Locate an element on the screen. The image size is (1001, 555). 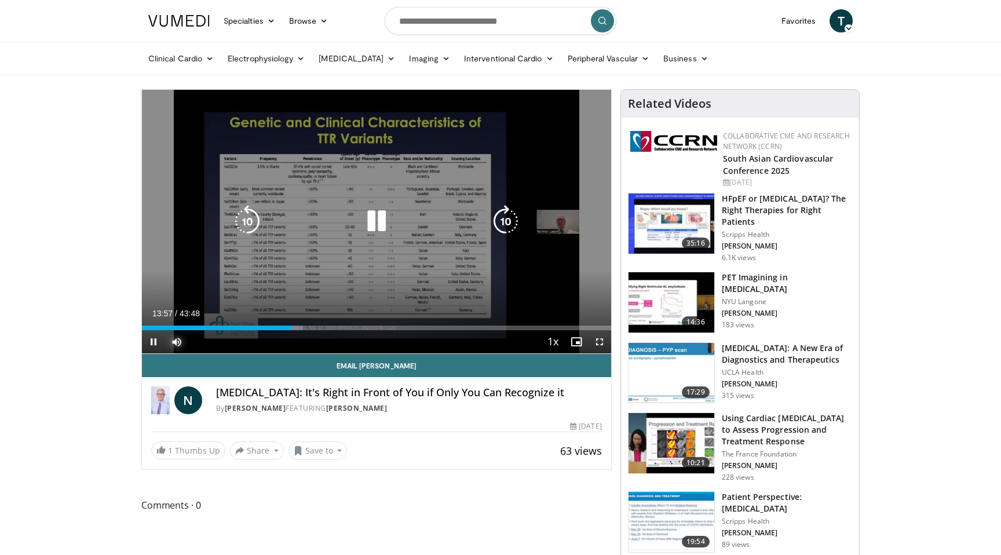
span: 17:29 is located at coordinates (696, 392).